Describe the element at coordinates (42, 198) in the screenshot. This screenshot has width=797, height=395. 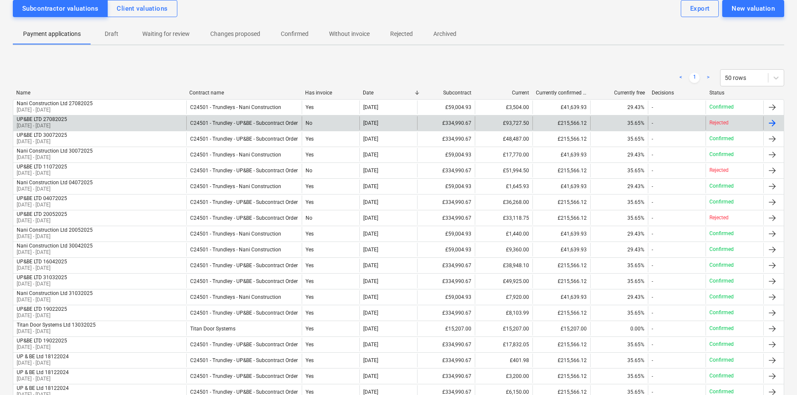
I see `div: UP&BE LTD 04072025` at that location.